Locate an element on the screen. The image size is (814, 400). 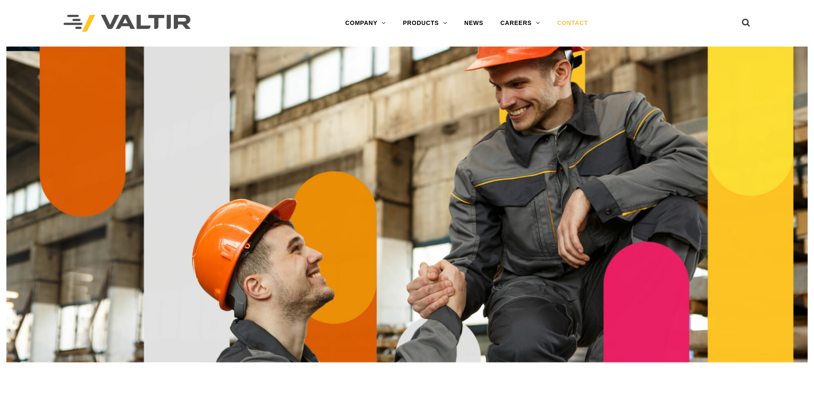
a: CAREERS is located at coordinates (520, 23).